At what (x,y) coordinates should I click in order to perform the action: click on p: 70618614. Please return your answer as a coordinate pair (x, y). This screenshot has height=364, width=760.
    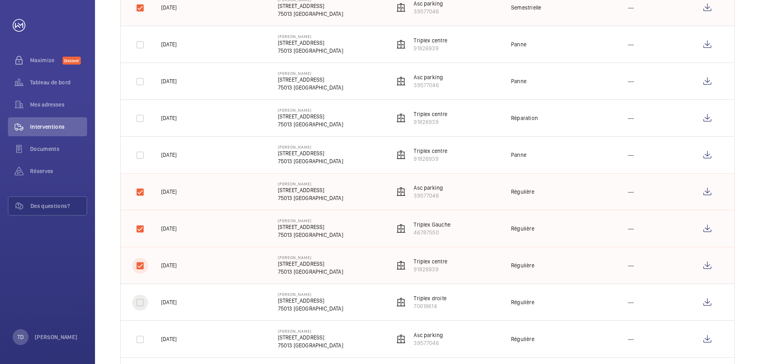
    Looking at the image, I should click on (430, 306).